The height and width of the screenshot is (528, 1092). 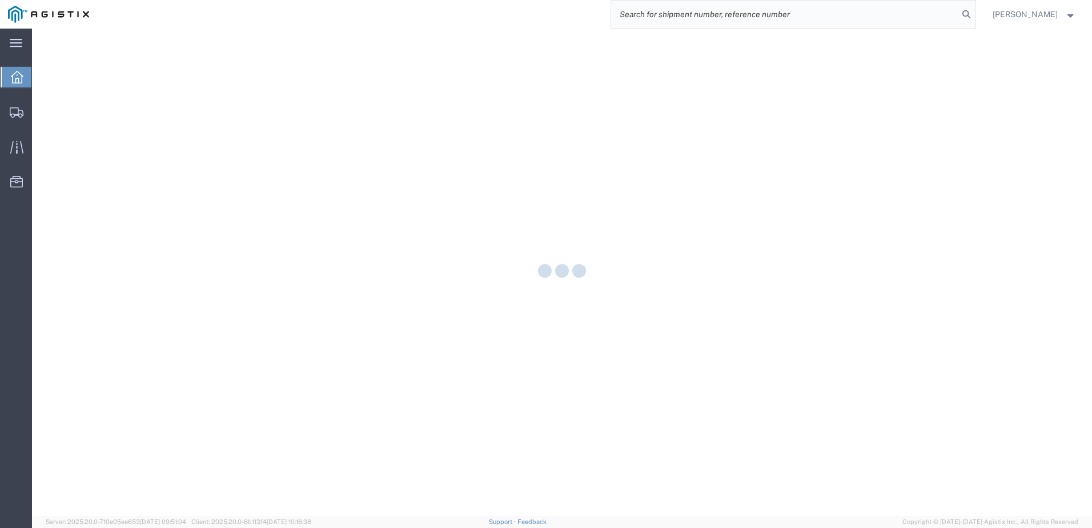 What do you see at coordinates (532, 522) in the screenshot?
I see `a: Feedback` at bounding box center [532, 522].